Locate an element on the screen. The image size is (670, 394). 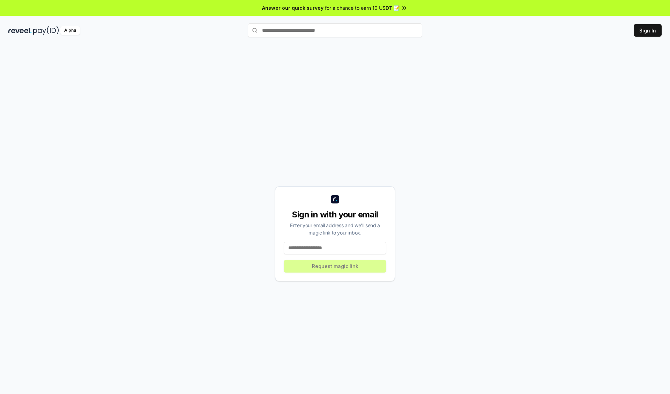
img: reveel_dark is located at coordinates (20, 30).